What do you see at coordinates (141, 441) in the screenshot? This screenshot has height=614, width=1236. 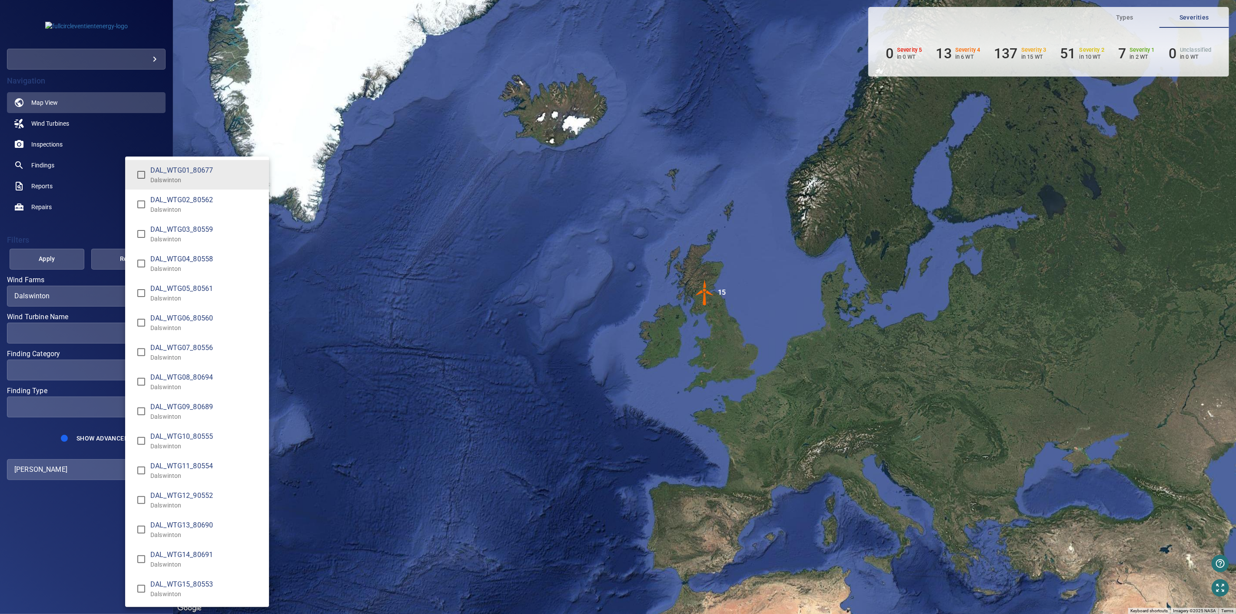 I see `span: DAL_WTG10_80555 / Dalswinton DAL_WTG10_80555 / Dalswinton` at bounding box center [141, 441].